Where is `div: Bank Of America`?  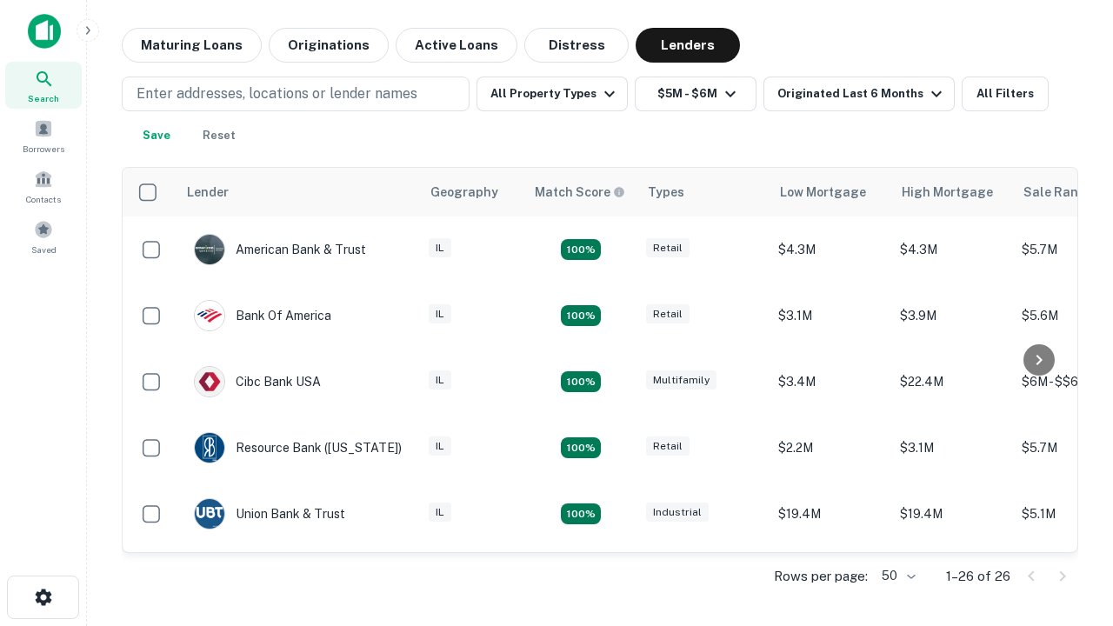
div: Bank Of America is located at coordinates (262, 316).